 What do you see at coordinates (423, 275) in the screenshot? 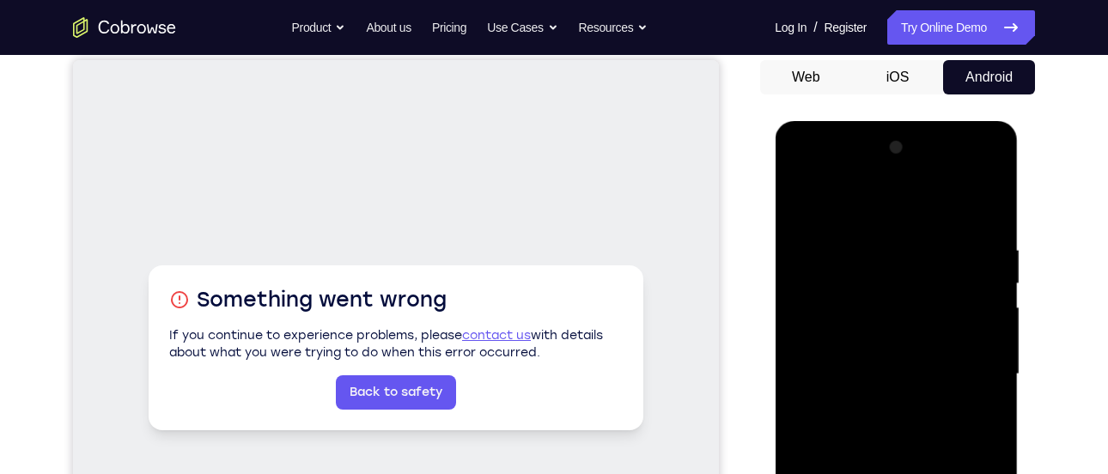
I see `a: contact us` at bounding box center [423, 275].